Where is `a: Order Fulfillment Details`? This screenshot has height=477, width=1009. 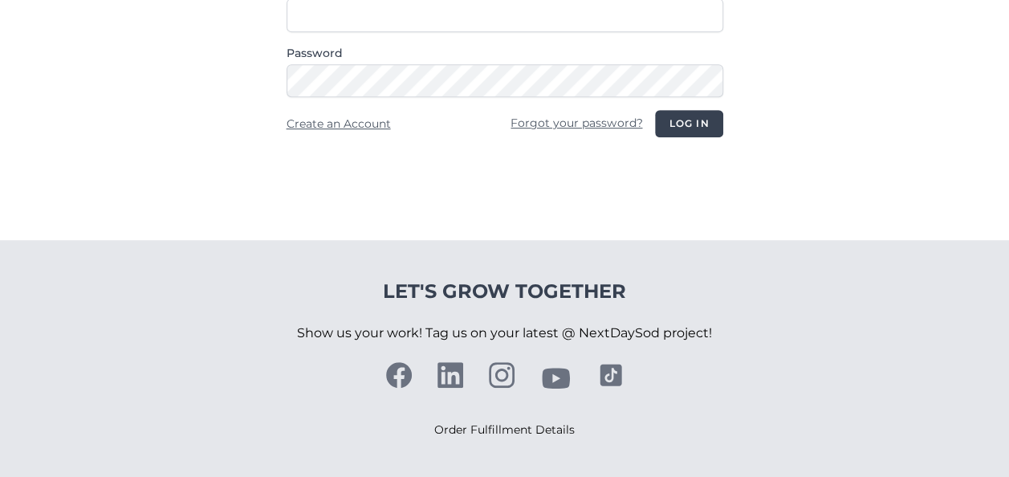 a: Order Fulfillment Details is located at coordinates (504, 429).